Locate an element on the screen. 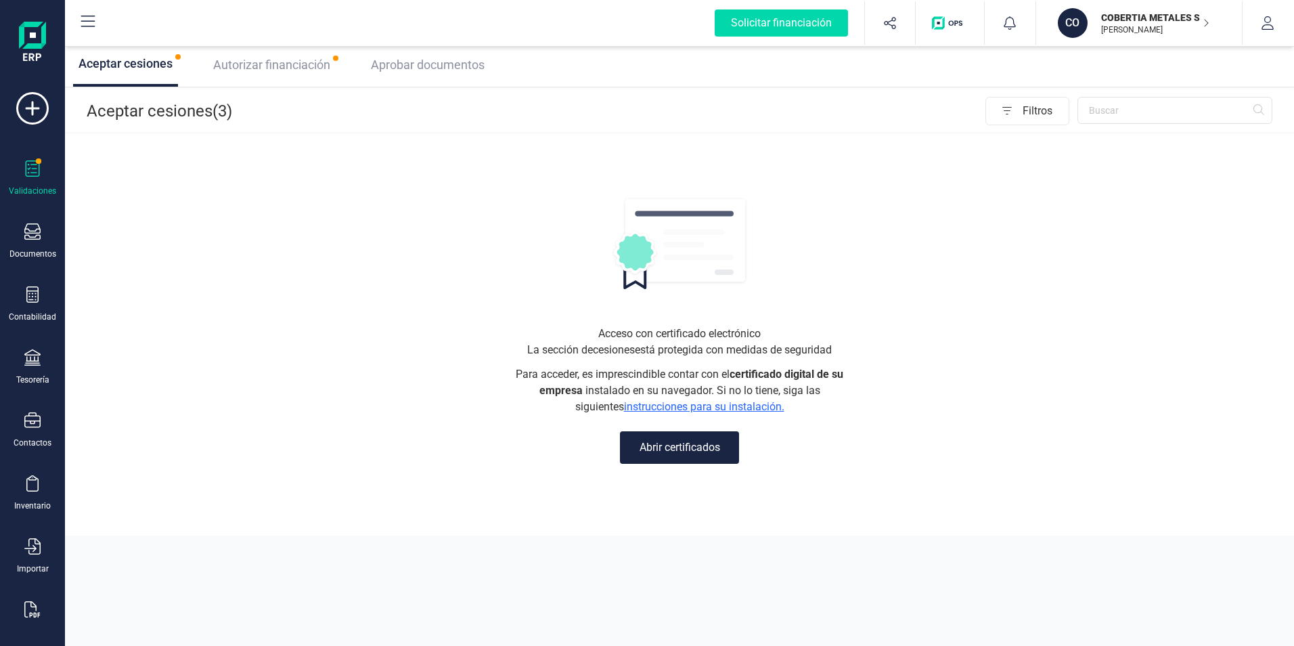 Image resolution: width=1294 pixels, height=646 pixels. button: Filtros is located at coordinates (1027, 111).